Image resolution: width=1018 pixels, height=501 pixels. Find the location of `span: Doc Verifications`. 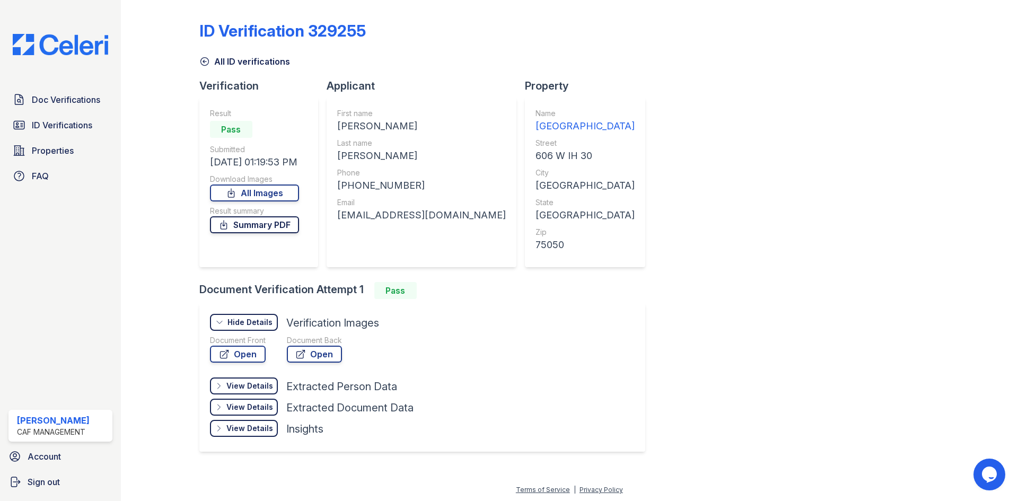

span: Doc Verifications is located at coordinates (66, 100).